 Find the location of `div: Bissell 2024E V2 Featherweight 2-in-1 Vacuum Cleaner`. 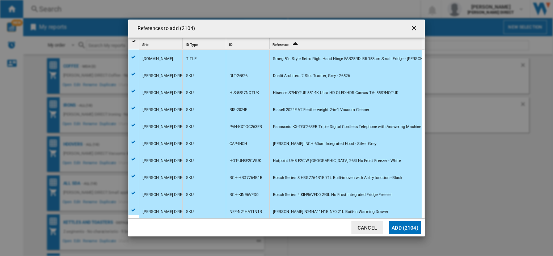

div: Bissell 2024E V2 Featherweight 2-in-1 Vacuum Cleaner is located at coordinates (321, 110).